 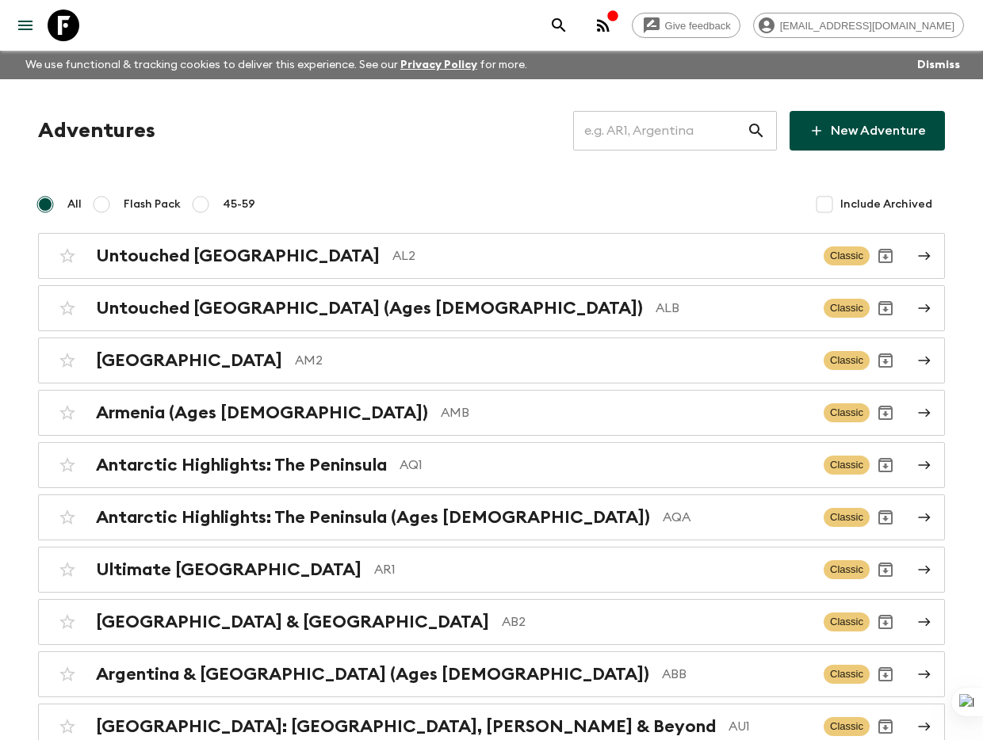 I want to click on p: AM2, so click(x=553, y=361).